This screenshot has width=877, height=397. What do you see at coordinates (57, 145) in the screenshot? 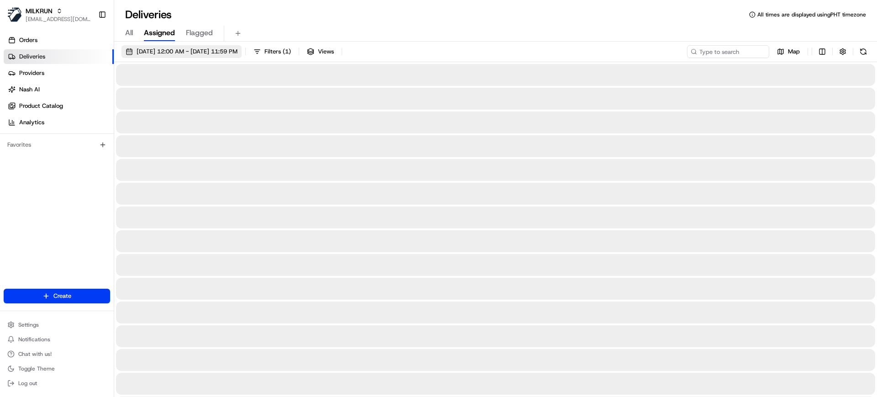
I see `div: Favorites` at bounding box center [57, 145].